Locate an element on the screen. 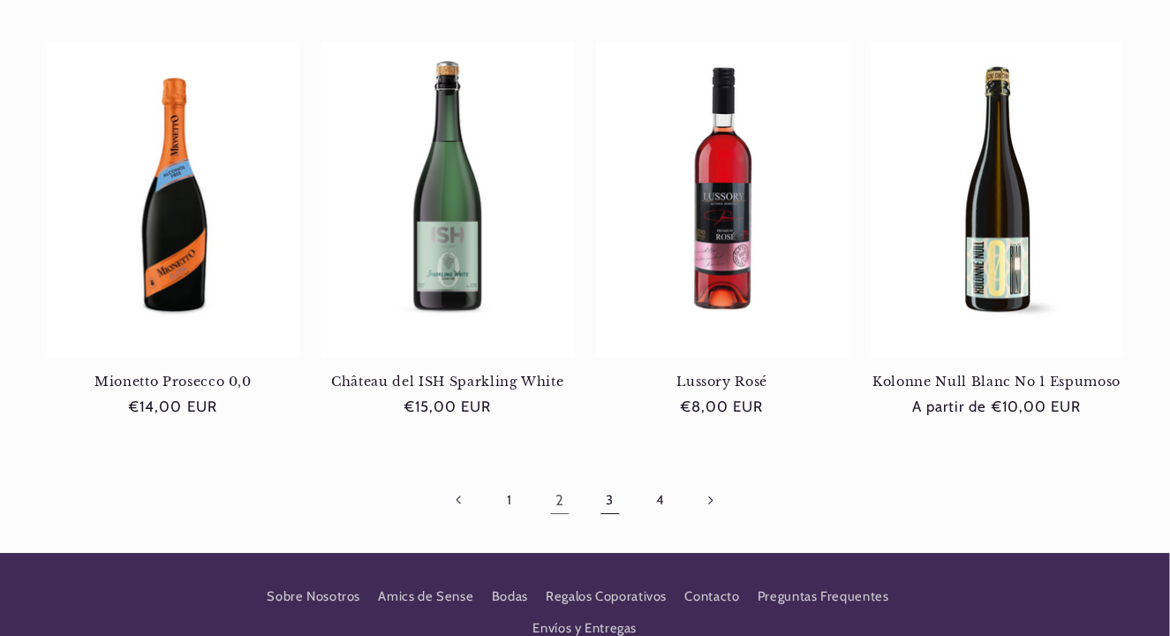 Image resolution: width=1170 pixels, height=636 pixels. a: Château del ISH Sparkling White is located at coordinates (448, 381).